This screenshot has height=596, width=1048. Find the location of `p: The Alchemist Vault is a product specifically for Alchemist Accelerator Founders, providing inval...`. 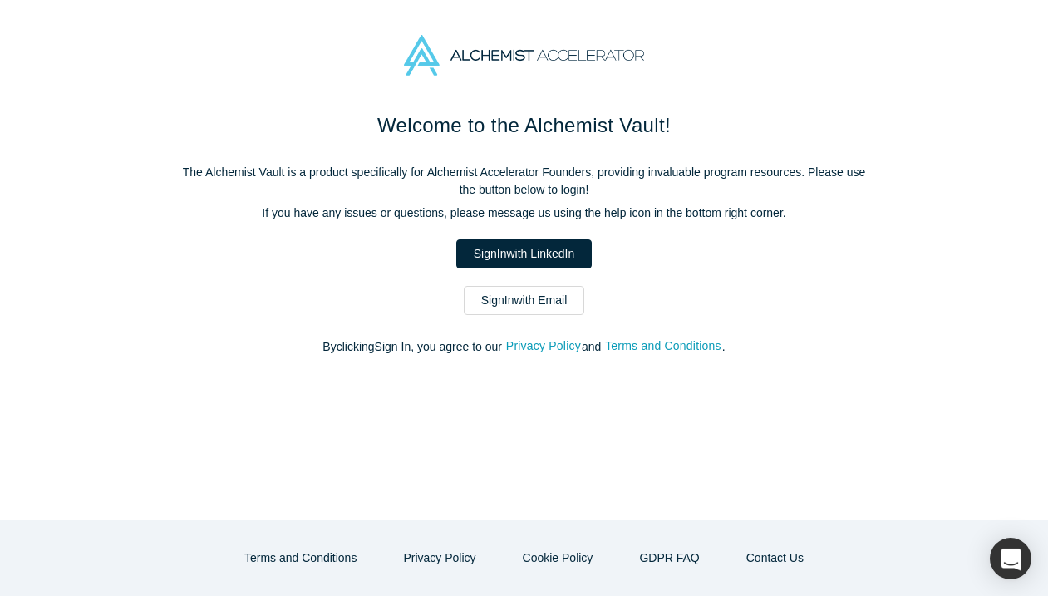

p: The Alchemist Vault is a product specifically for Alchemist Accelerator Founders, providing inval... is located at coordinates (524, 181).